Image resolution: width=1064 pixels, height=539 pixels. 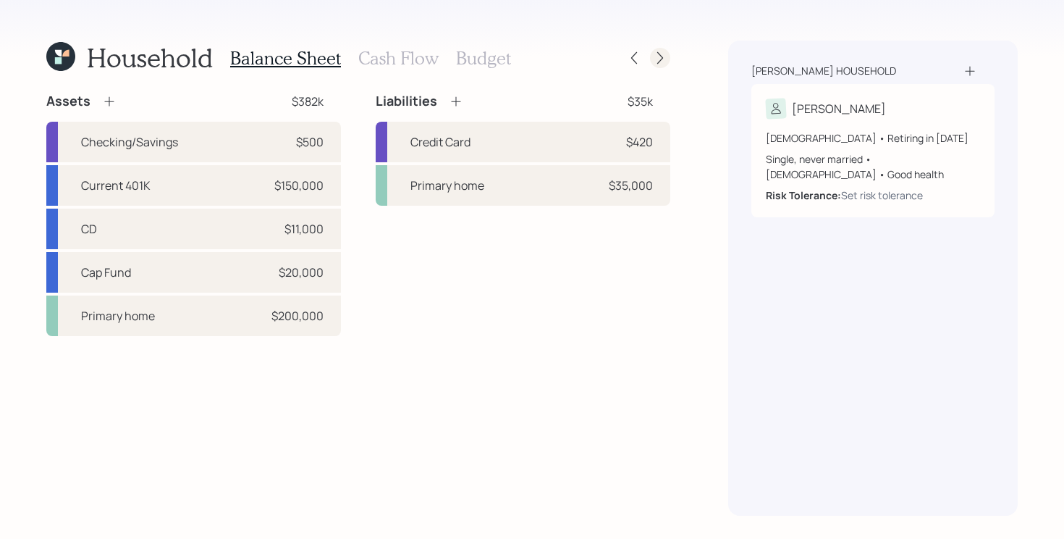 What do you see at coordinates (310, 142) in the screenshot?
I see `div: $500` at bounding box center [310, 142].